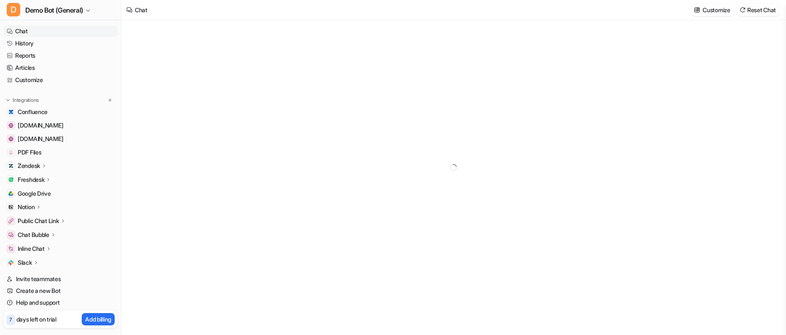  Describe the element at coordinates (26, 207) in the screenshot. I see `p: Notion` at that location.